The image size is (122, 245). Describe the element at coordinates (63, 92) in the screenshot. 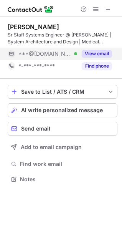

I see `div: Save to List / ATS / CRM` at that location.